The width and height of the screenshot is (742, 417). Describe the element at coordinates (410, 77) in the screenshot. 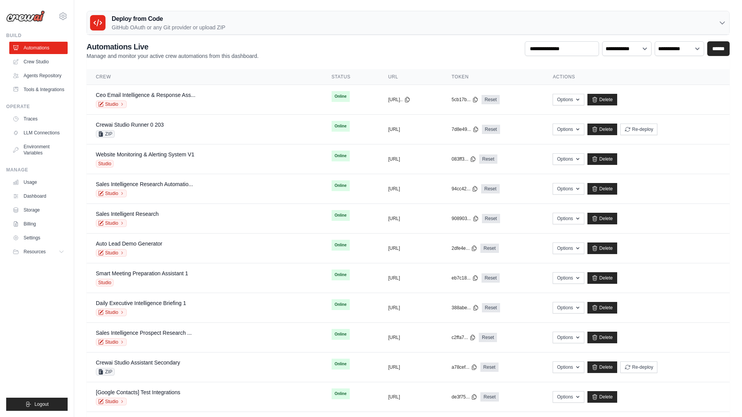

I see `th: URL` at that location.